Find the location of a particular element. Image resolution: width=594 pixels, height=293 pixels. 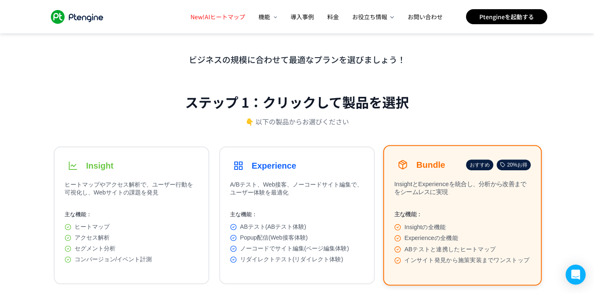

span: Experienceの全機能 is located at coordinates (431, 238).